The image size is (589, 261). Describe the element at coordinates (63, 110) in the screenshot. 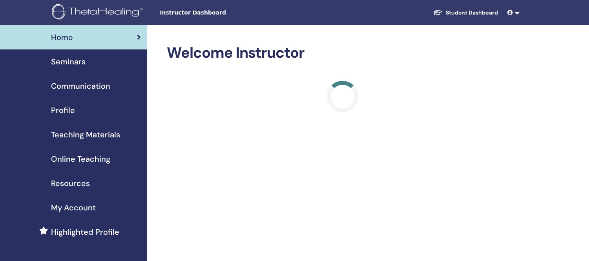

I see `span: Profile` at that location.